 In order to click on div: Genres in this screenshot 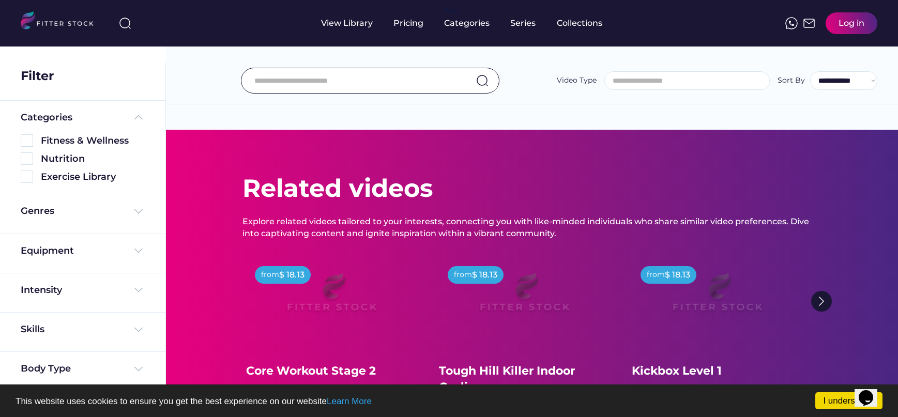, I will do `click(37, 211)`.